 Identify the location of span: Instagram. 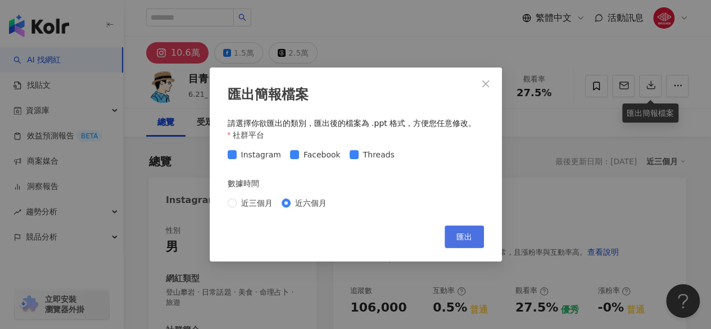
(261, 155).